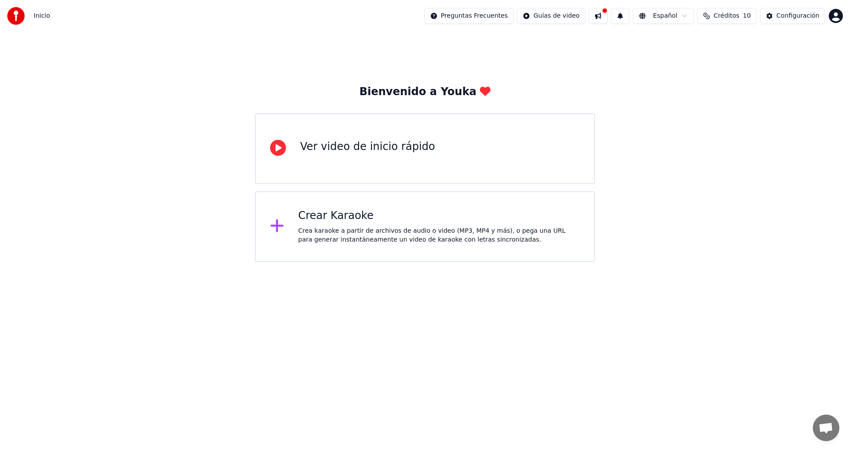  What do you see at coordinates (727, 16) in the screenshot?
I see `button: Créditos10` at bounding box center [727, 16].